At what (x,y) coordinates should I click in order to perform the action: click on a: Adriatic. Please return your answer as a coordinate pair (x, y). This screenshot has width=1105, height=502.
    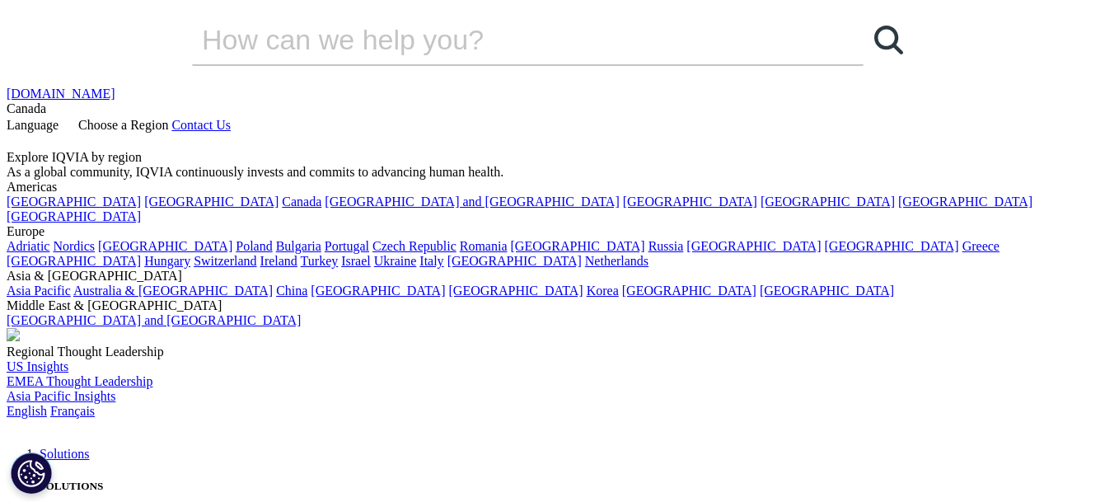
    Looking at the image, I should click on (28, 246).